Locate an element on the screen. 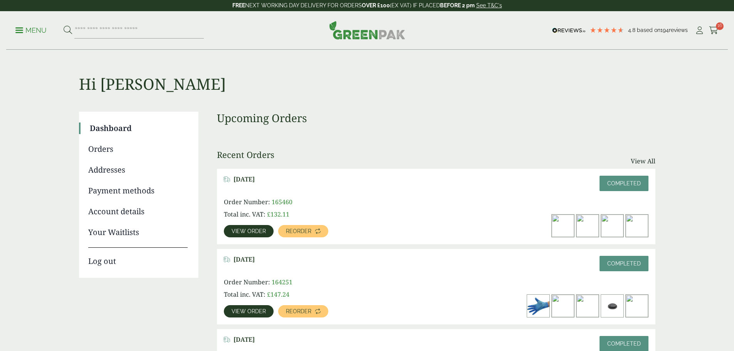  i: My Account is located at coordinates (700, 30).